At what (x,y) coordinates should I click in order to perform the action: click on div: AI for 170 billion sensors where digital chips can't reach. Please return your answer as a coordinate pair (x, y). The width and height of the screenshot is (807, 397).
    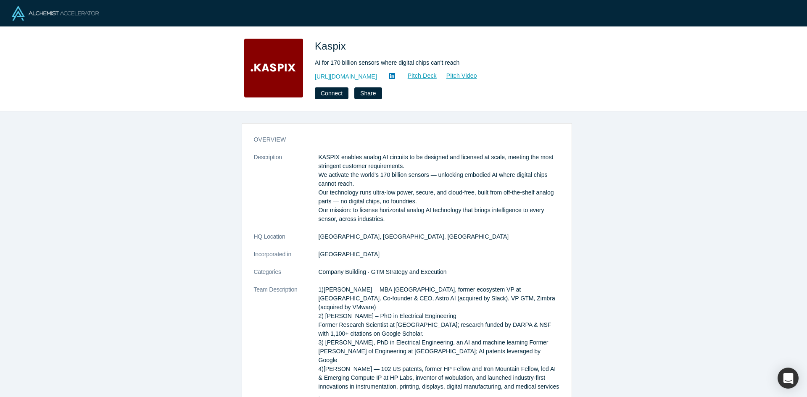
    Looking at the image, I should click on (432, 63).